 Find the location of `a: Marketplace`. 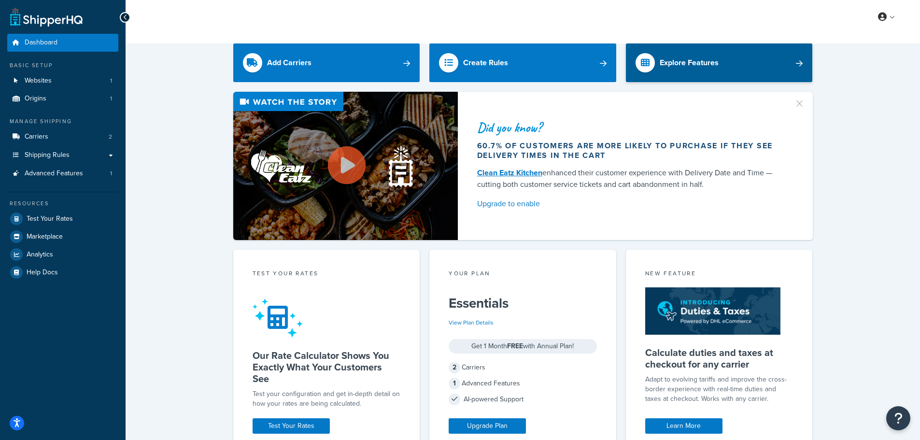

a: Marketplace is located at coordinates (63, 237).